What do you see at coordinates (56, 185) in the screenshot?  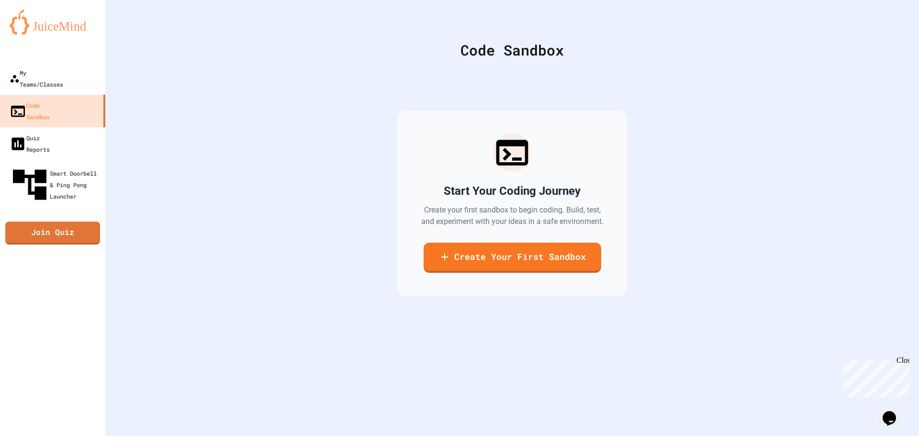 I see `div: Smart Doorbell & Ping Pong Launcher` at bounding box center [56, 185].